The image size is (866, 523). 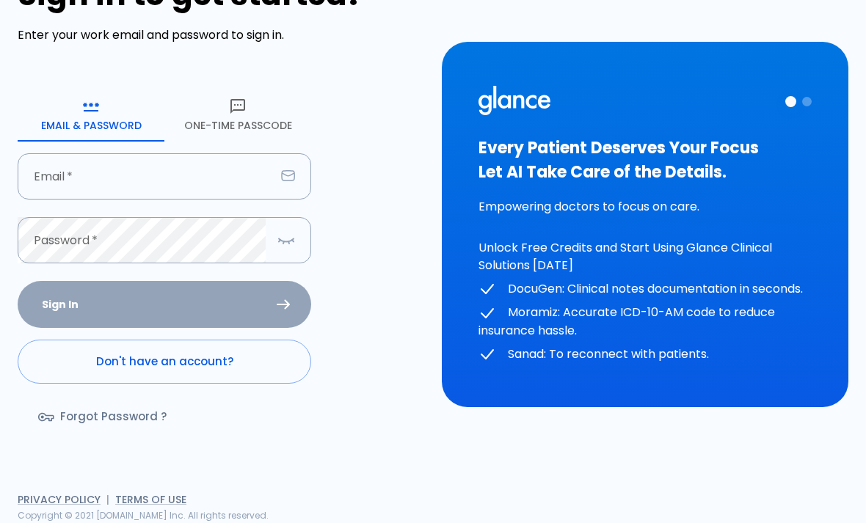 What do you see at coordinates (645, 321) in the screenshot?
I see `p: Moramiz: Accurate ICD-10-AM code to reduce insurance hassle.` at bounding box center [645, 321].